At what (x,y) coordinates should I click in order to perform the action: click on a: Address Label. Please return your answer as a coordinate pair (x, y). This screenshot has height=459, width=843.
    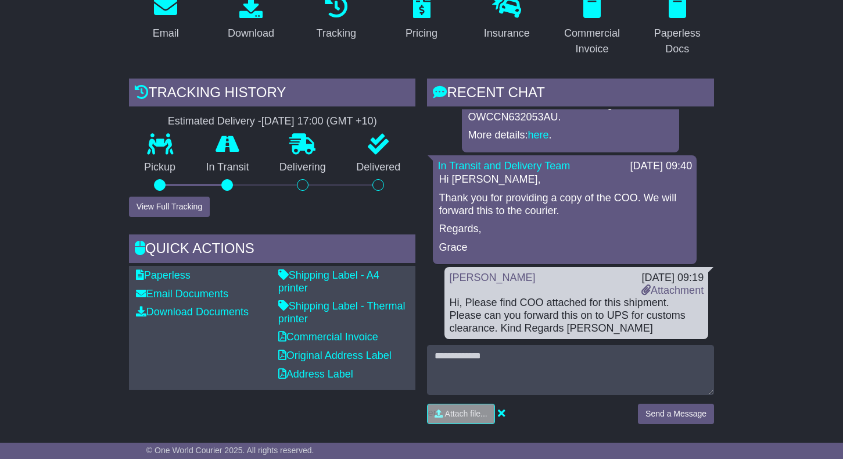
    Looking at the image, I should click on (316, 374).